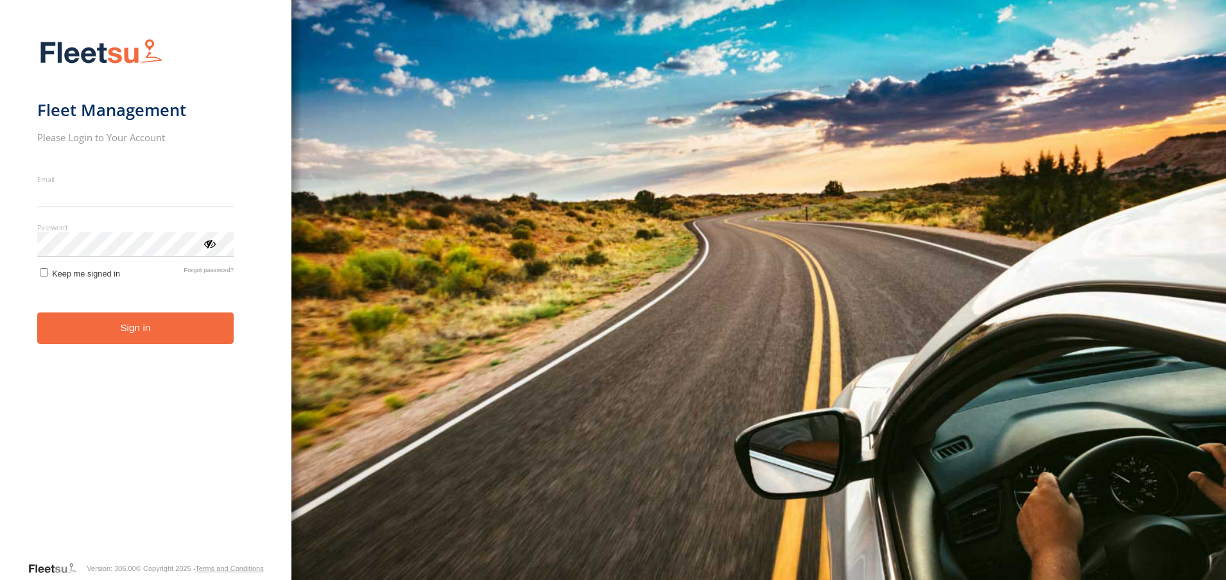  Describe the element at coordinates (101, 52) in the screenshot. I see `img: Fleetsu` at that location.